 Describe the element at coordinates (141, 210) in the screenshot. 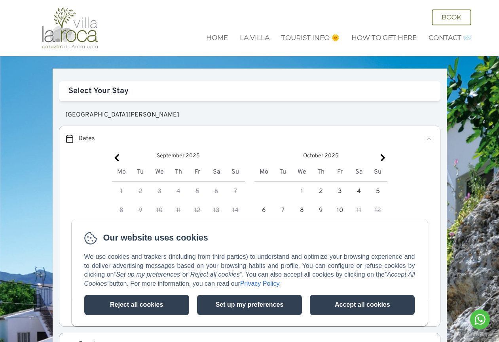

I see `button: Tuesday, September 9, 2025, unavailable` at that location.